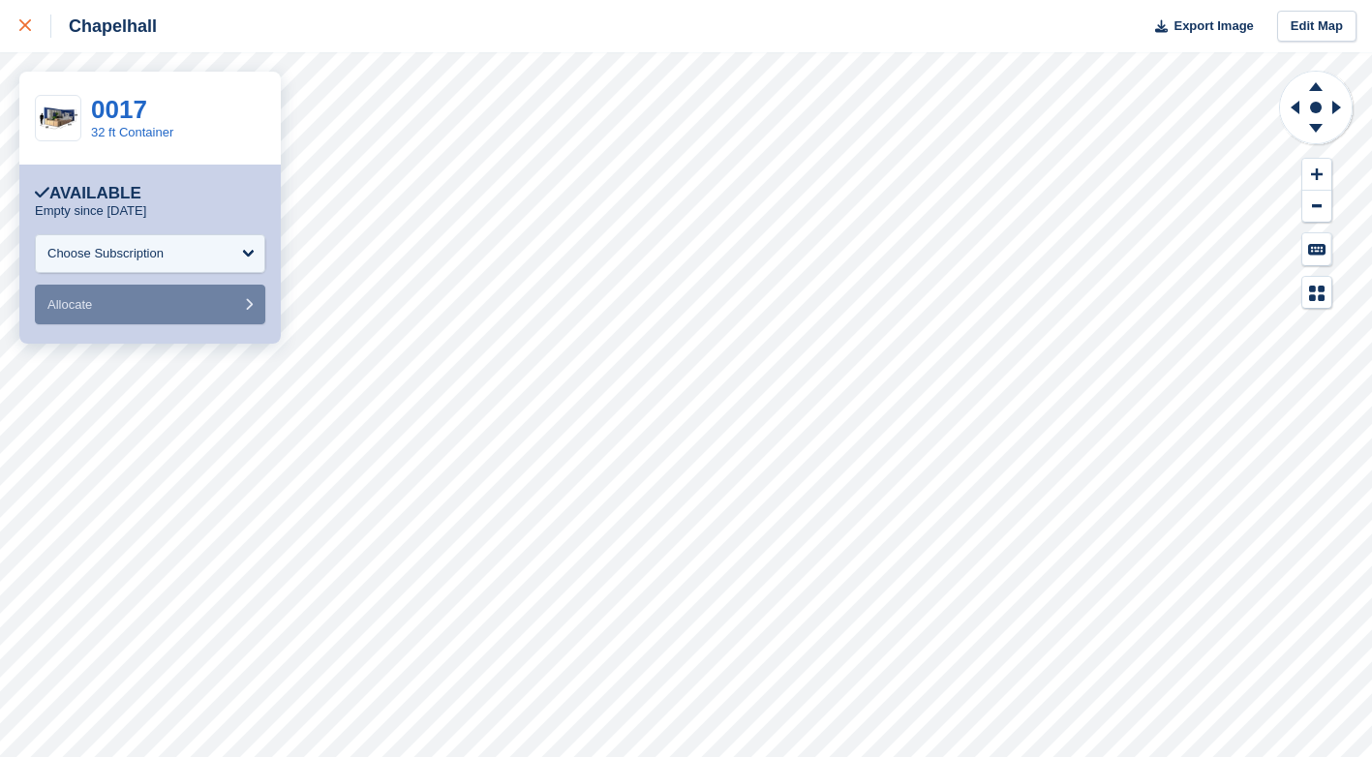  Describe the element at coordinates (106, 254) in the screenshot. I see `div: Choose Subscription` at that location.